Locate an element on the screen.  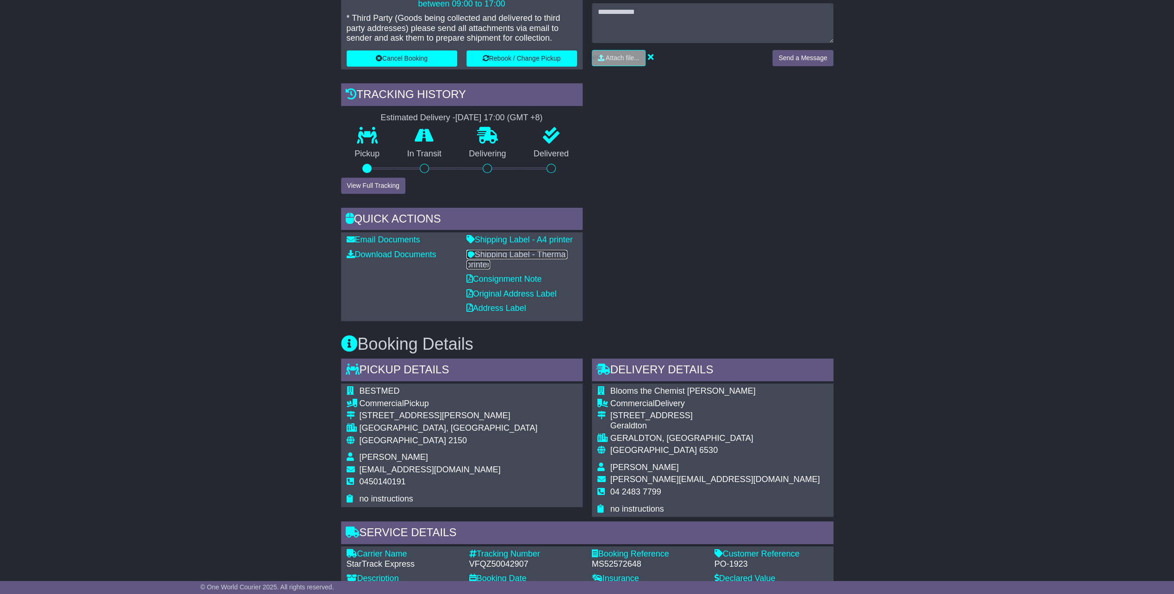
div: Geraldton is located at coordinates (715, 426).